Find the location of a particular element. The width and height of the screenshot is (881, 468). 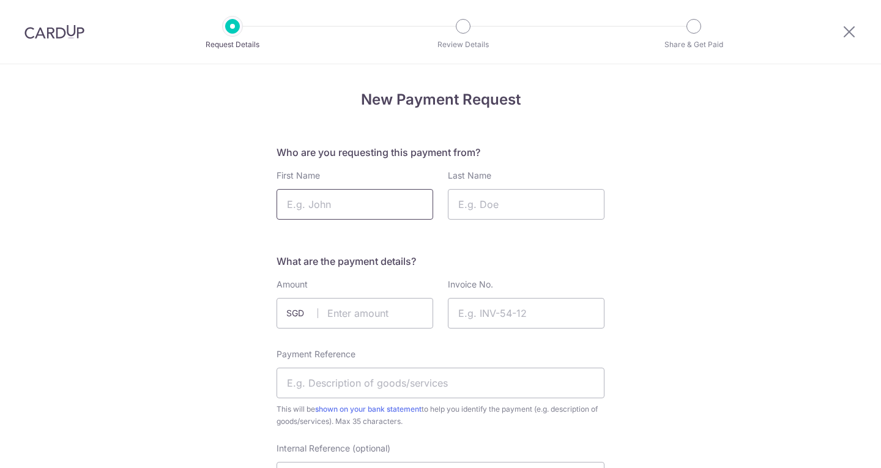

h5: Who are you requesting this payment from? is located at coordinates (441, 152).